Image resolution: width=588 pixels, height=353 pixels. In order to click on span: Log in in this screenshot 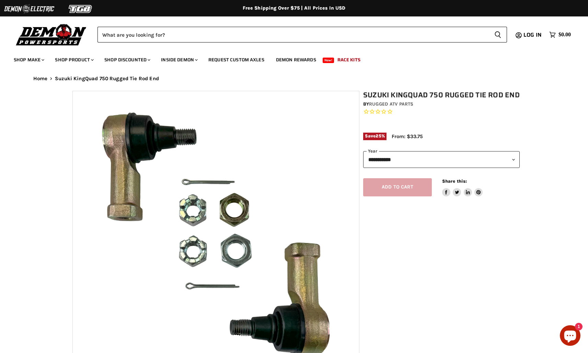, I will do `click(532, 35)`.